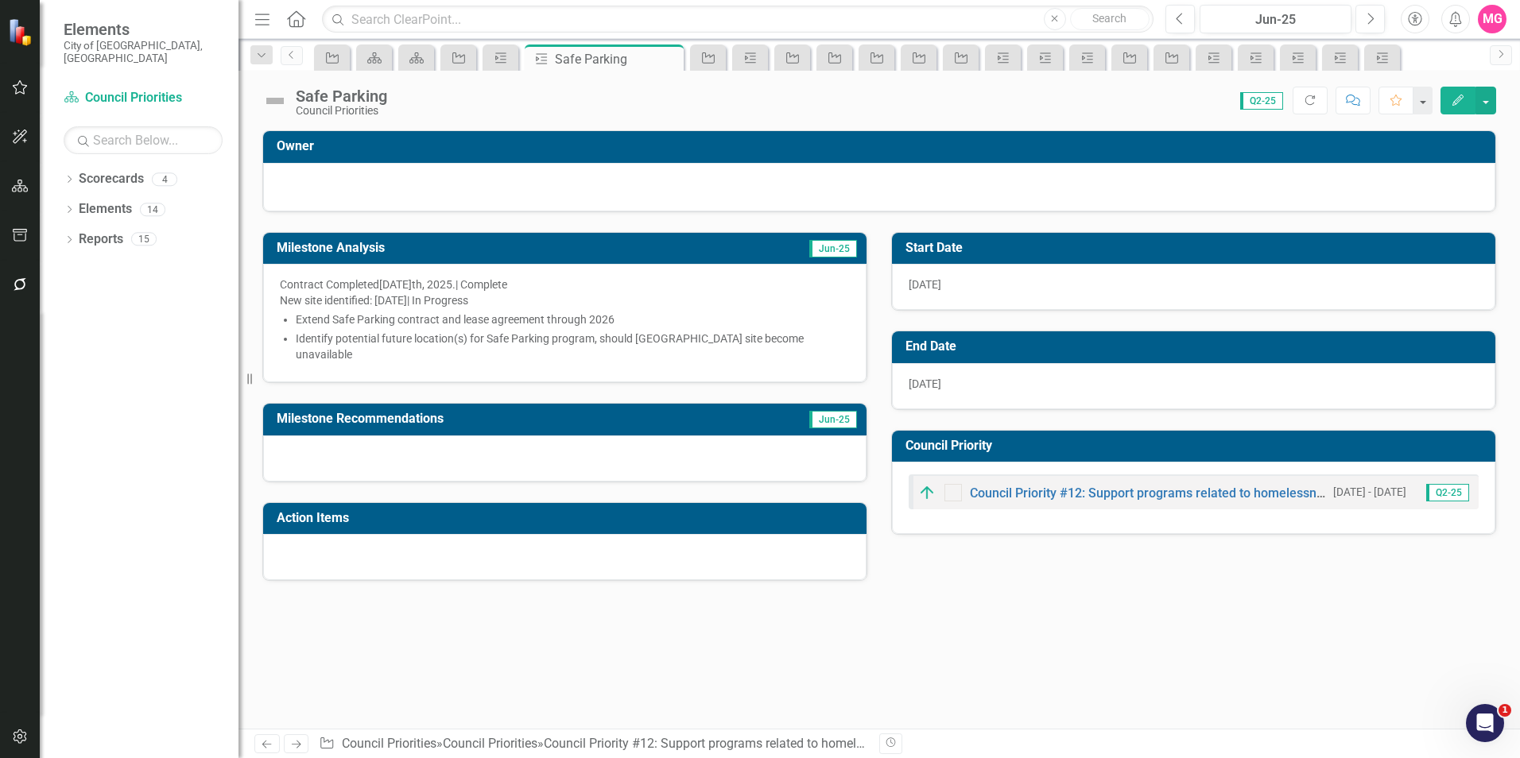 The height and width of the screenshot is (758, 1520). What do you see at coordinates (439, 285) in the screenshot?
I see `span: , 2025.` at bounding box center [439, 285].